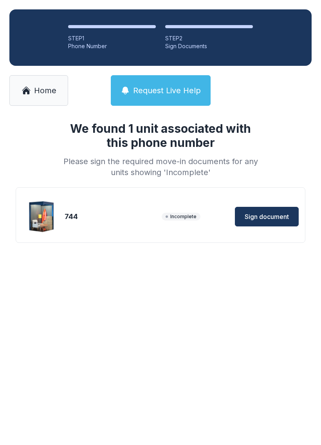 The height and width of the screenshot is (445, 321). What do you see at coordinates (112, 38) in the screenshot?
I see `div: STEP 1` at bounding box center [112, 38].